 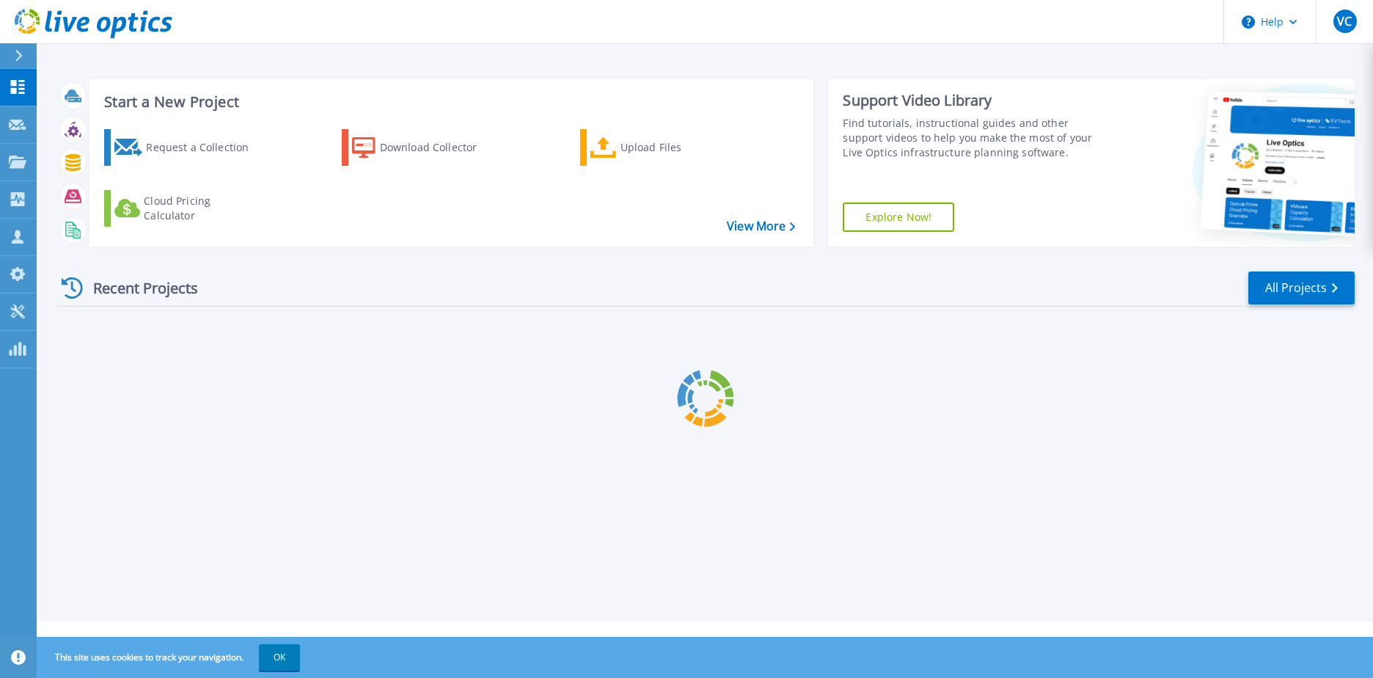 I want to click on div: Recent Projects, so click(x=137, y=287).